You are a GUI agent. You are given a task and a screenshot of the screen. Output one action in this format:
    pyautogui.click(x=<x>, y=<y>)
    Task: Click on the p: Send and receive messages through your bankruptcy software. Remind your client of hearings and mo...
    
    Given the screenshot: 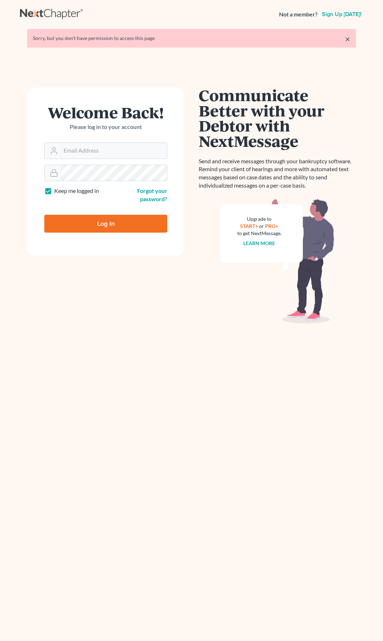 What is the action you would take?
    pyautogui.click(x=277, y=173)
    